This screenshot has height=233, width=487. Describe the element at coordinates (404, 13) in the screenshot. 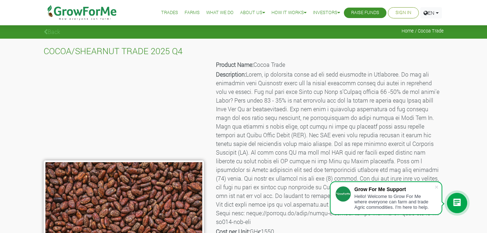

I see `a: Sign In` at that location.